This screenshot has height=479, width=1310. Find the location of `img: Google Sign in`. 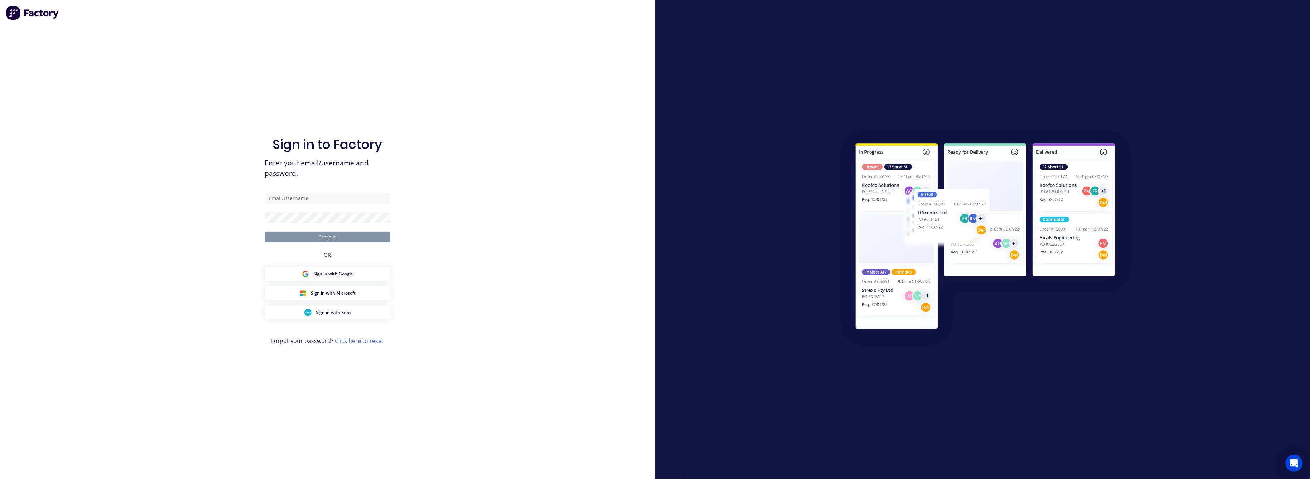

img: Google Sign in is located at coordinates (305, 274).